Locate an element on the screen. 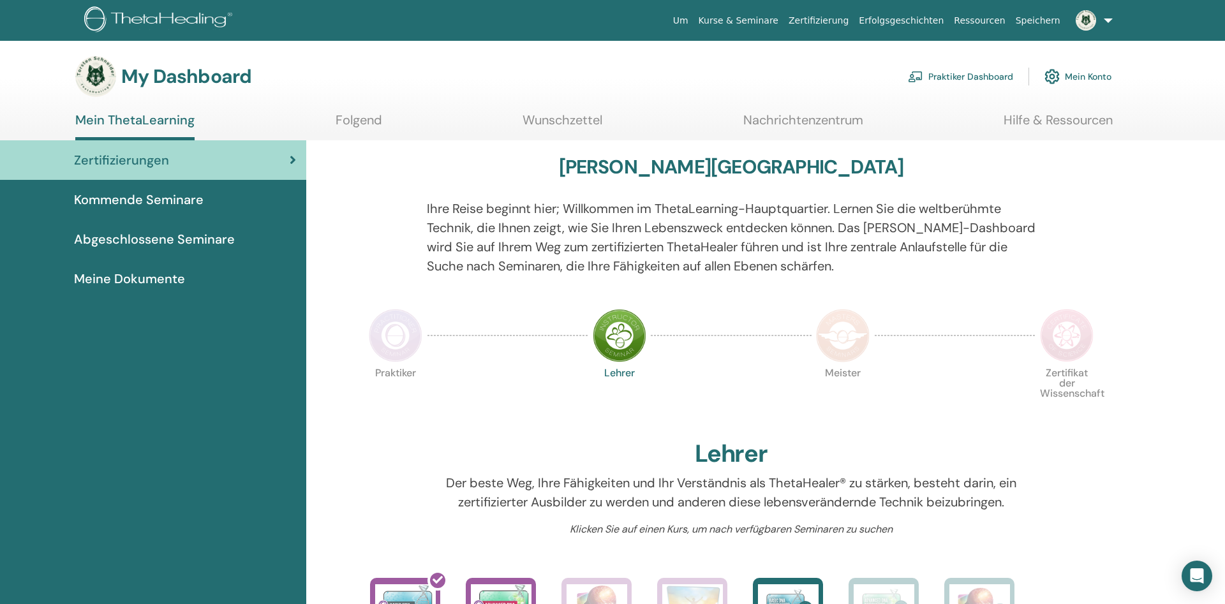 The width and height of the screenshot is (1225, 604). a: Mein Konto is located at coordinates (1078, 77).